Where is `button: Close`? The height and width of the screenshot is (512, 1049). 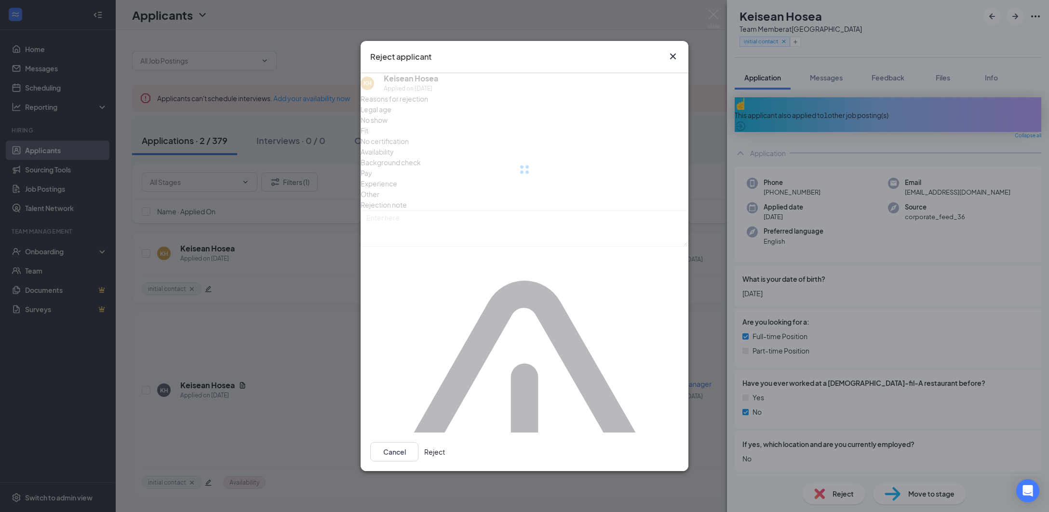 button: Close is located at coordinates (673, 56).